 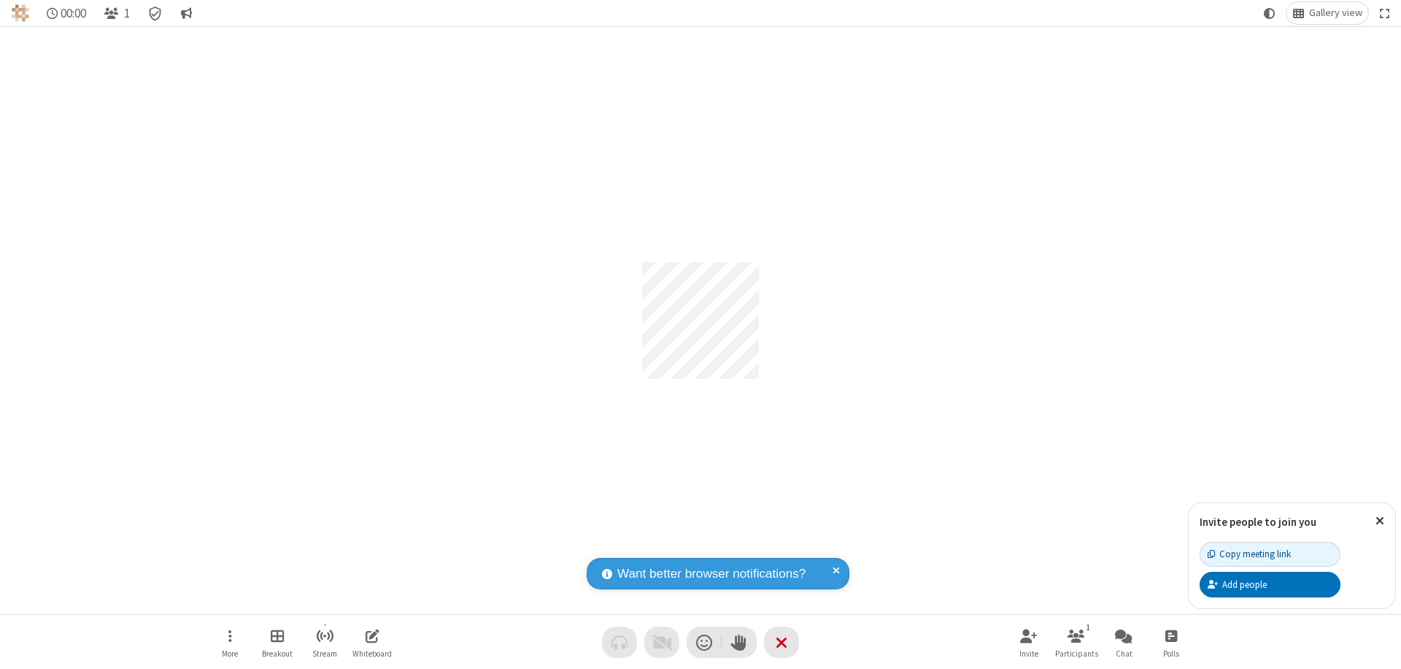 What do you see at coordinates (739, 642) in the screenshot?
I see `button: Raise hand` at bounding box center [739, 642].